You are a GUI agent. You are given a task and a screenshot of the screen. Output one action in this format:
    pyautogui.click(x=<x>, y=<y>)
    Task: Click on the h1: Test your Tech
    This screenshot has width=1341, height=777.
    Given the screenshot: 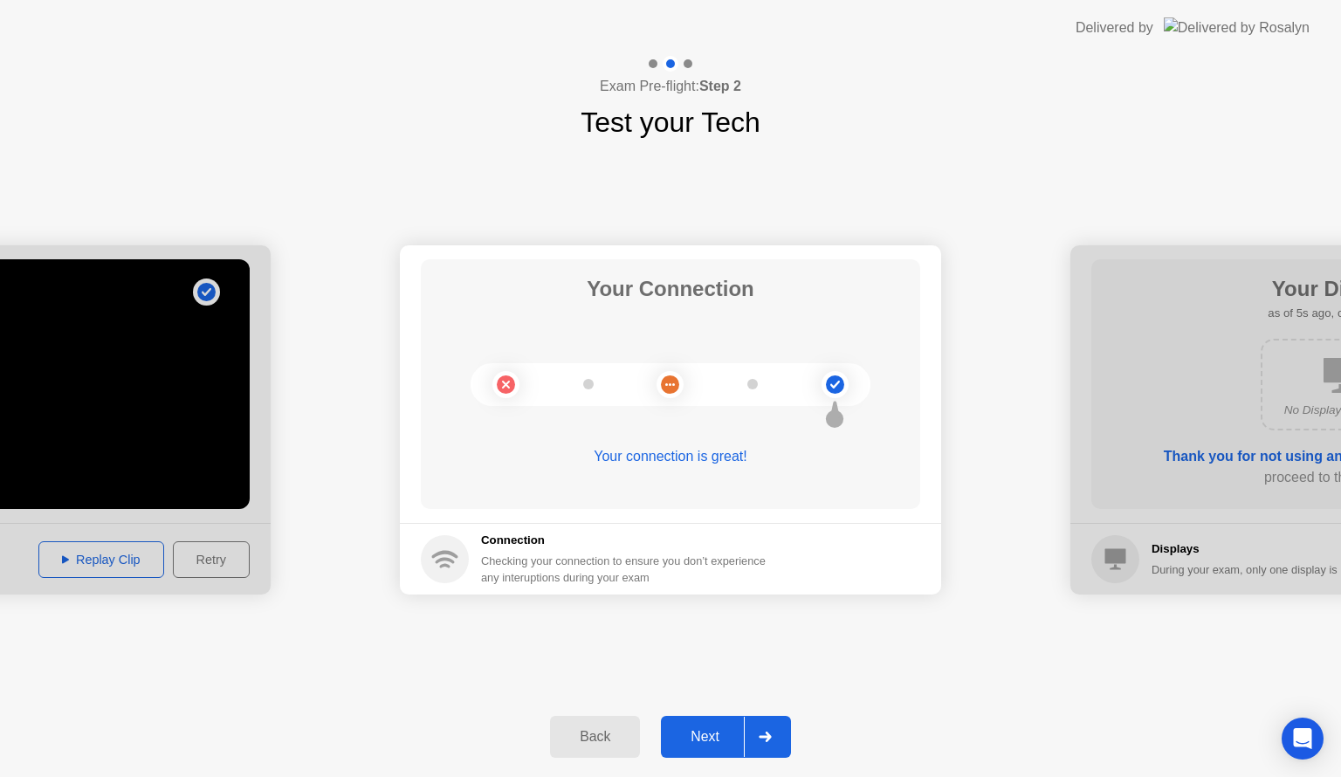 What is the action you would take?
    pyautogui.click(x=671, y=122)
    